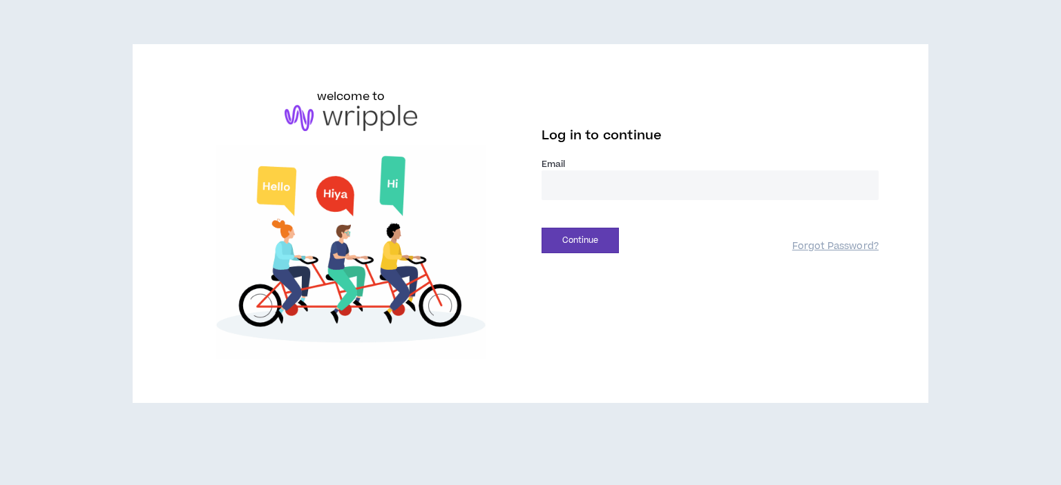  What do you see at coordinates (351, 252) in the screenshot?
I see `img: Welcome to Wripple` at bounding box center [351, 252].